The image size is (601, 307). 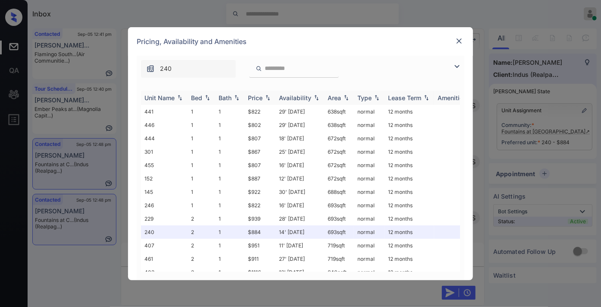 What do you see at coordinates (260, 232) in the screenshot?
I see `td: $884` at bounding box center [260, 232].